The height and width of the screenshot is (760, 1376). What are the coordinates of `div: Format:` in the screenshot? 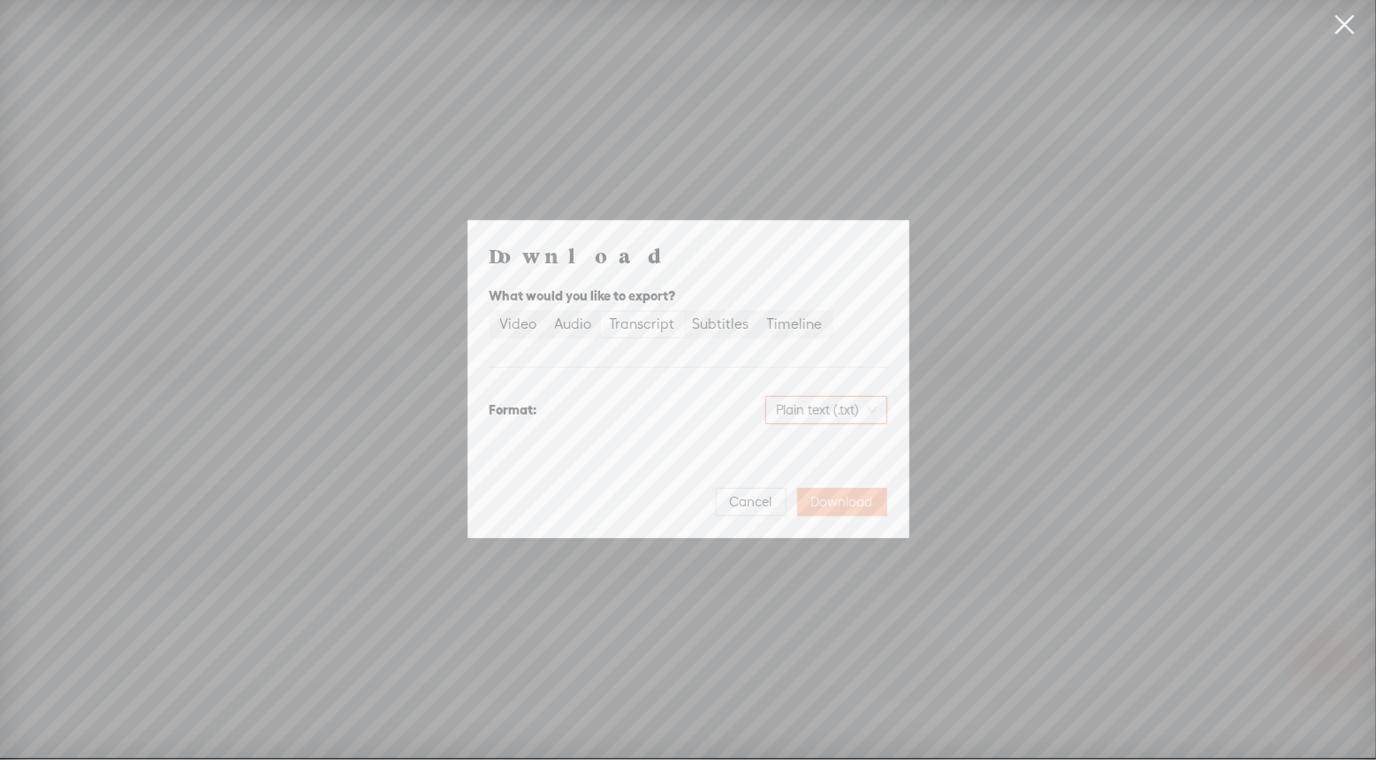 It's located at (514, 410).